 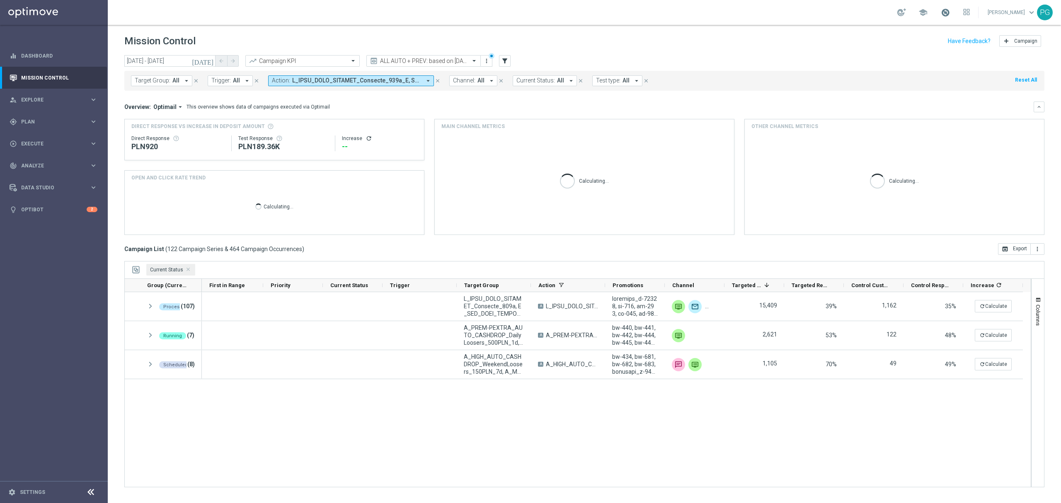 I want to click on span: bw-434, bw-681, bw-682, bw-683, bonusapi_z-94803, bonusapi_z-94807, bonusapi_z-94811, bonusapi_z-..., so click(x=635, y=364).